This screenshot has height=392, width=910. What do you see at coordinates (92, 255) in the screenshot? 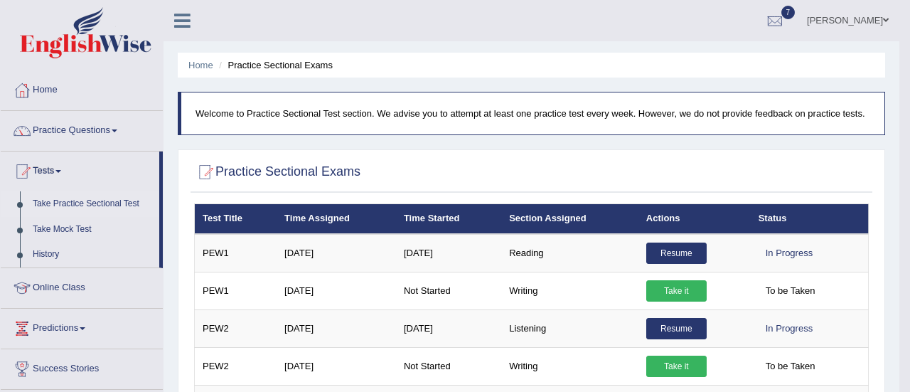
I see `a: History` at bounding box center [92, 255].